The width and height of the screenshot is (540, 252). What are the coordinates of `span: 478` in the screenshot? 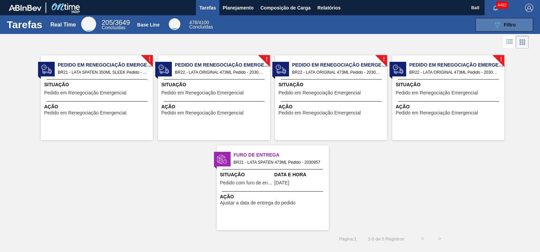 It's located at (193, 22).